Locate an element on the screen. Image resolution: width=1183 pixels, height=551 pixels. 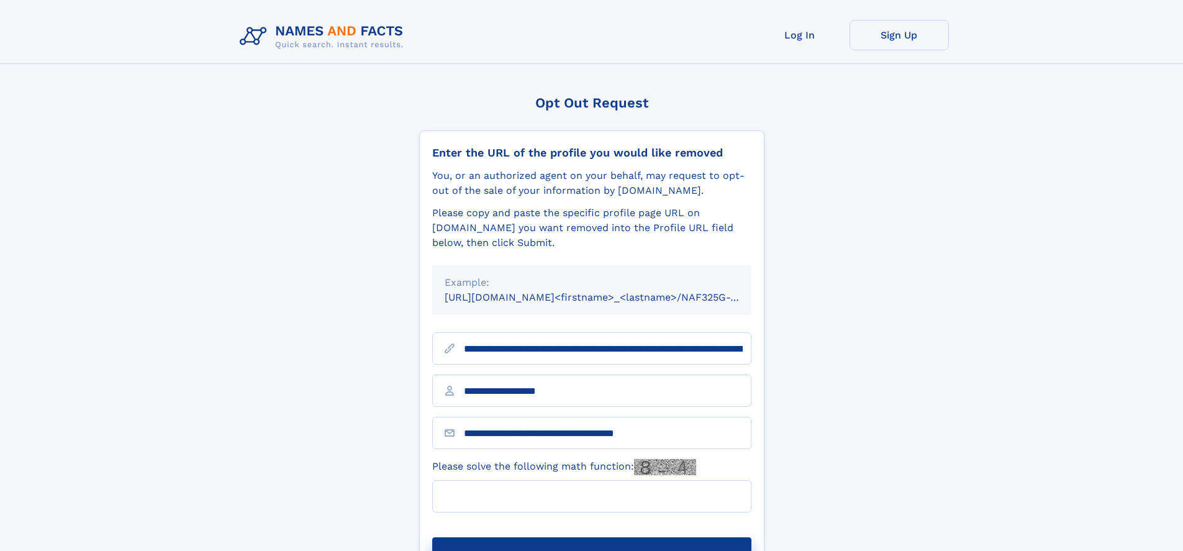
div: Opt Out Request is located at coordinates (592, 102).